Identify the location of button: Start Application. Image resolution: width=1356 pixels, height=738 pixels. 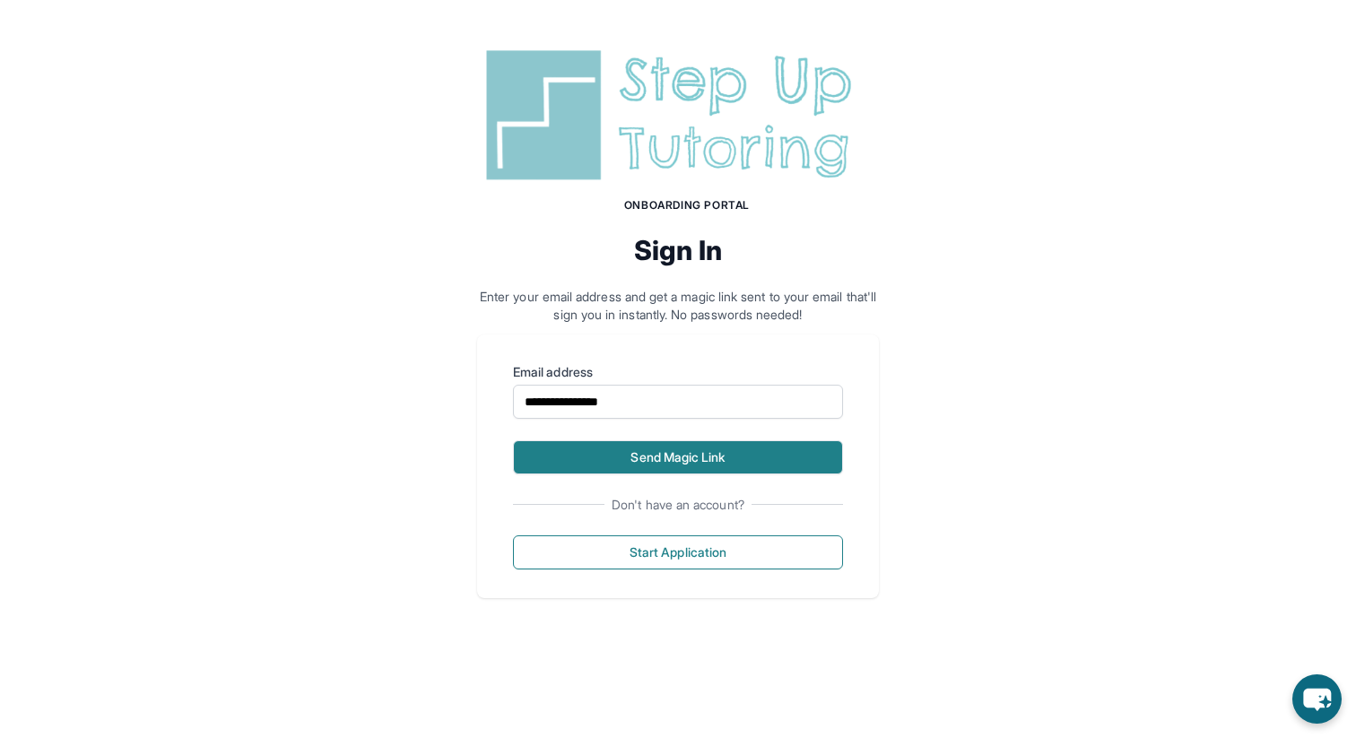
(678, 552).